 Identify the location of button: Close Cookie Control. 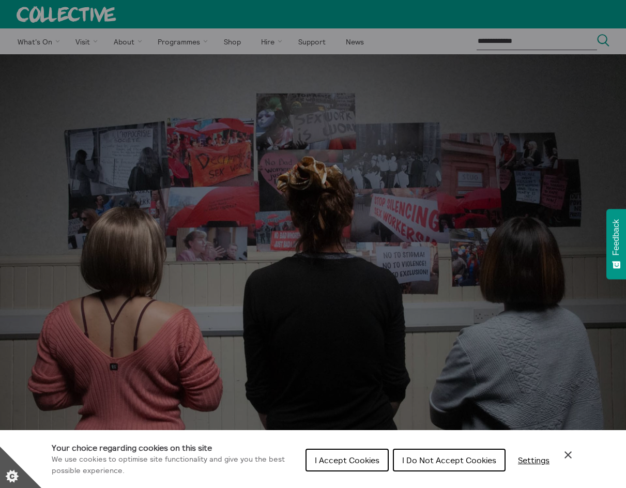
(568, 455).